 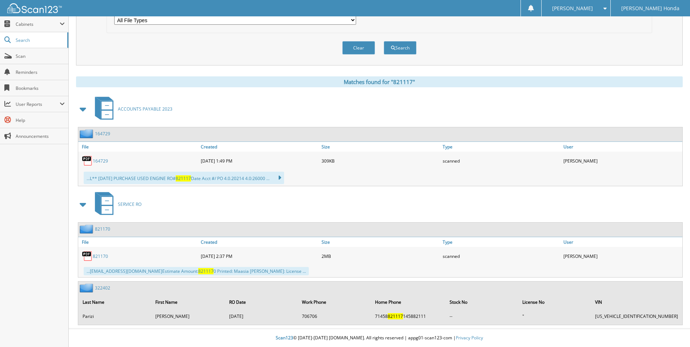 I want to click on span: ACCOUNTS PAYABLE 2023, so click(x=145, y=109).